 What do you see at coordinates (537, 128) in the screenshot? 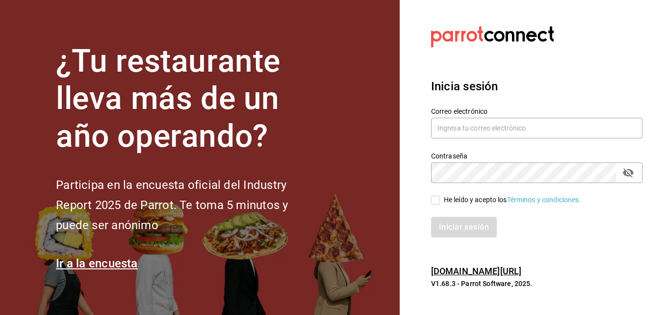
I see `input: Ingresa tu correo electrónico` at bounding box center [537, 128].